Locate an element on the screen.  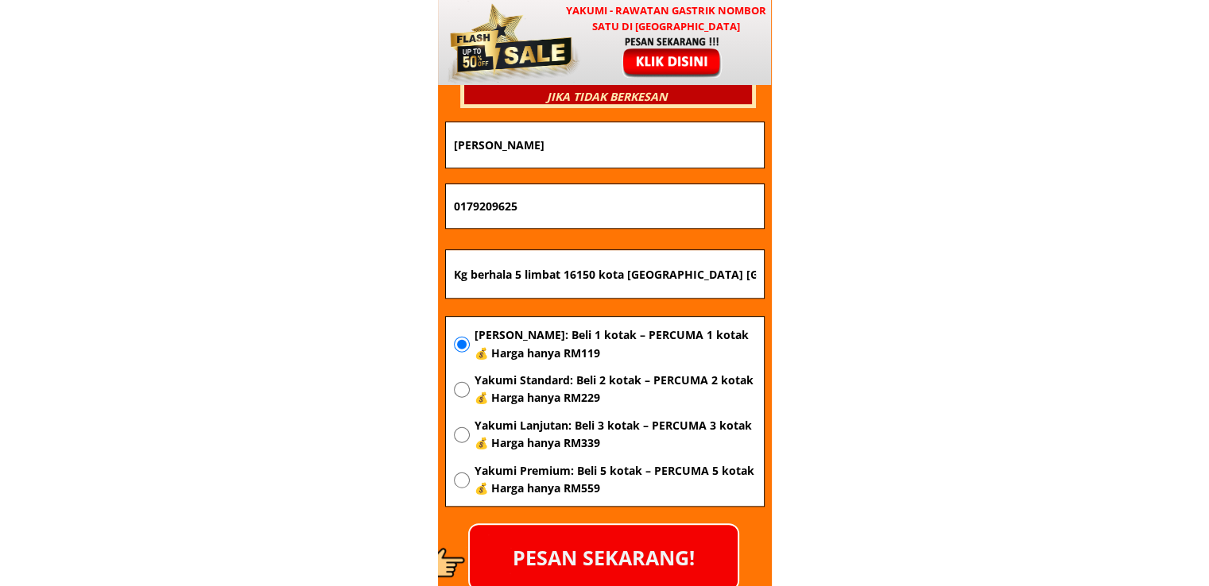
input: Alamat is located at coordinates (605, 274).